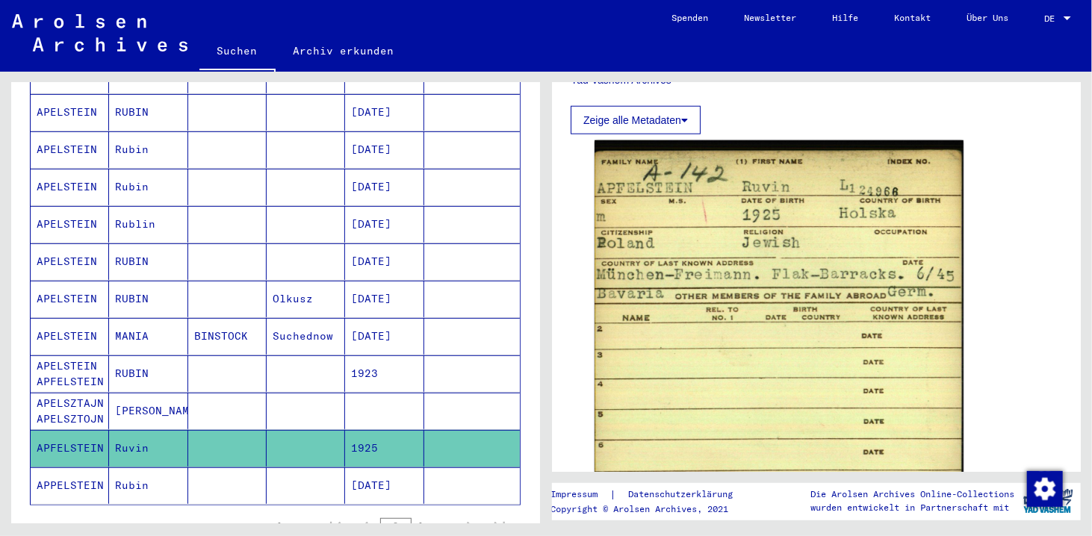 The height and width of the screenshot is (536, 1092). I want to click on mat-cell: Olkusz, so click(306, 299).